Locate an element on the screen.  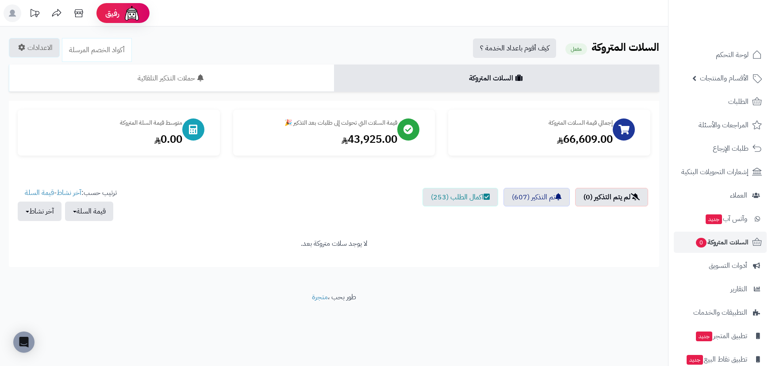
a: تم التذكير (607) is located at coordinates (536, 197).